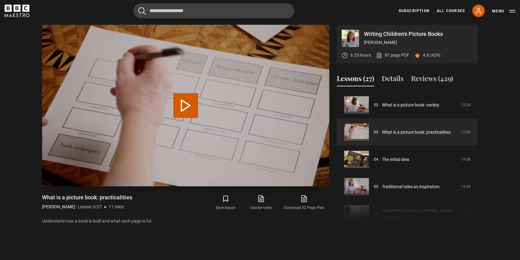  Describe the element at coordinates (90, 207) in the screenshot. I see `p: Lesson 3/27` at that location.